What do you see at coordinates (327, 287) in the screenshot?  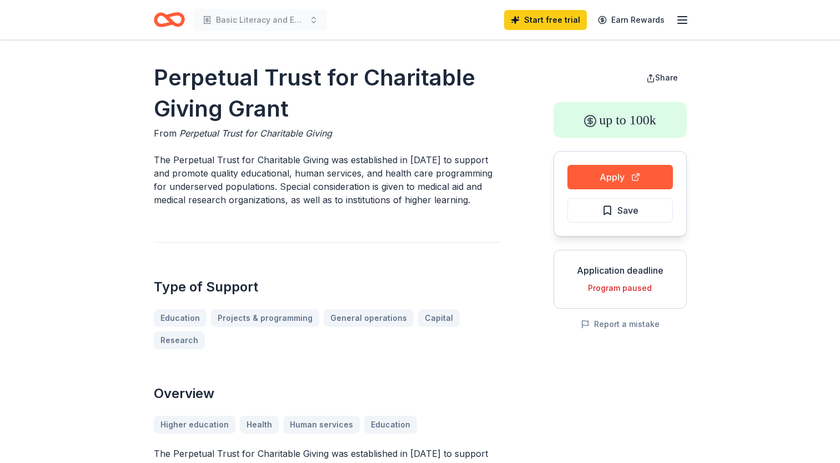 I see `h2: Type of Support` at bounding box center [327, 287].